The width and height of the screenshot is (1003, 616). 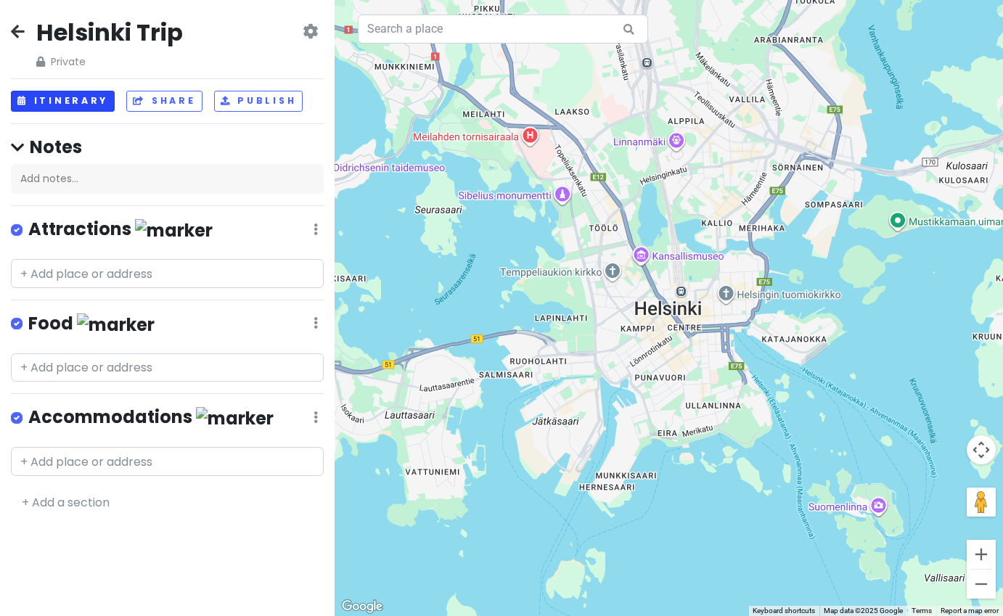 I want to click on span: Private, so click(x=110, y=62).